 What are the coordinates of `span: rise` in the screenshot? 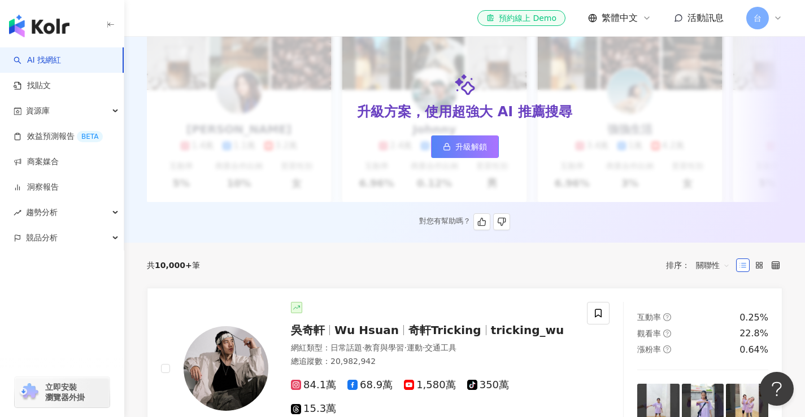 It's located at (18, 213).